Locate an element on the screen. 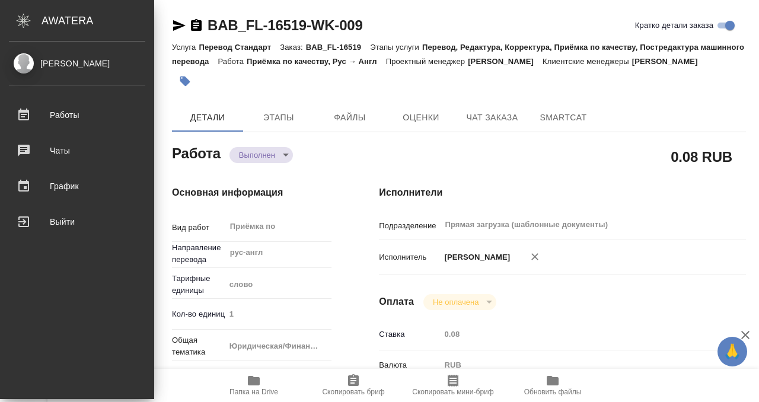  p: BAB_FL-16519 is located at coordinates (338, 47).